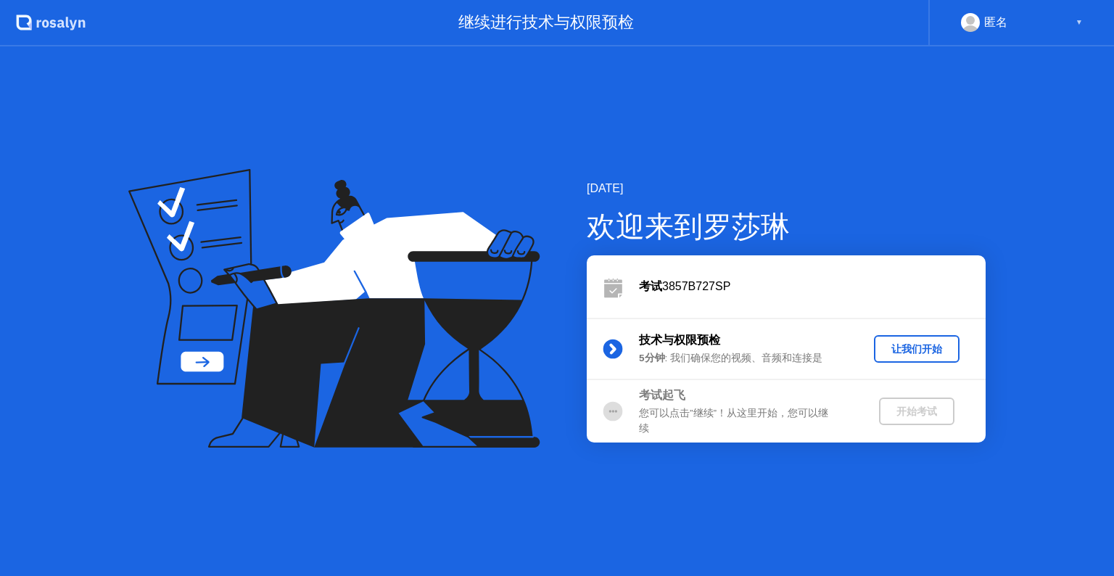 The height and width of the screenshot is (576, 1114). What do you see at coordinates (680, 340) in the screenshot?
I see `b: 技术与权限预检` at bounding box center [680, 340].